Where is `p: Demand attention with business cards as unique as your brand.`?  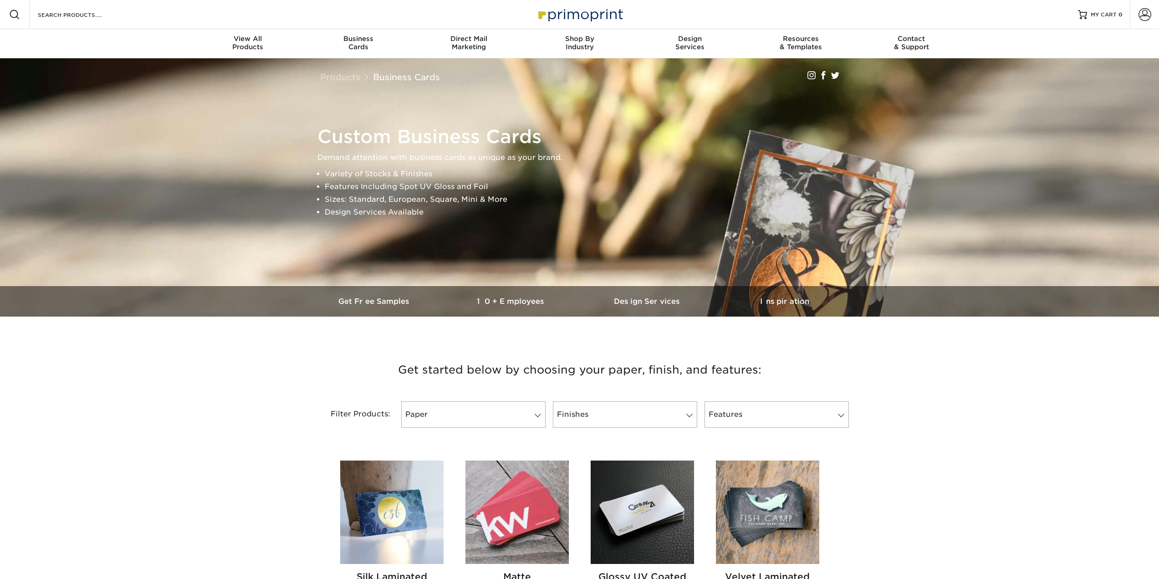 p: Demand attention with business cards as unique as your brand. is located at coordinates (584, 158).